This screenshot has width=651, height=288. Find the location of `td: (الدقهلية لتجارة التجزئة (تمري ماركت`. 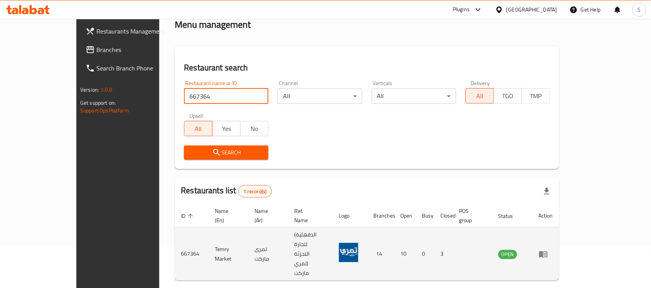

td: (الدقهلية لتجارة التجزئة (تمري ماركت is located at coordinates (310, 254).